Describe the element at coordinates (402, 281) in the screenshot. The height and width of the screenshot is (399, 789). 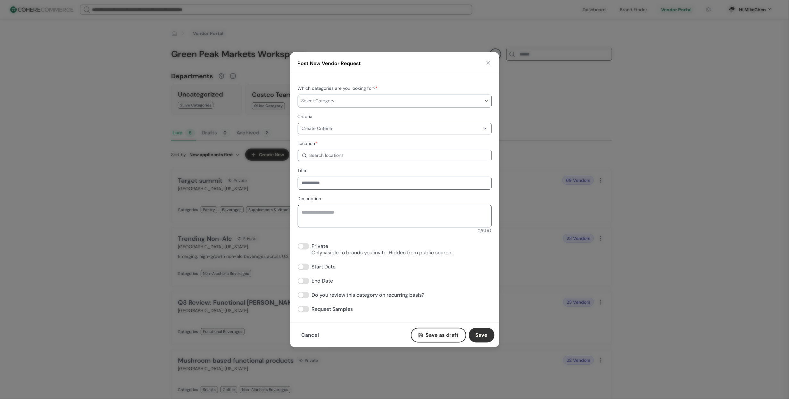
I see `div: End Date` at that location.